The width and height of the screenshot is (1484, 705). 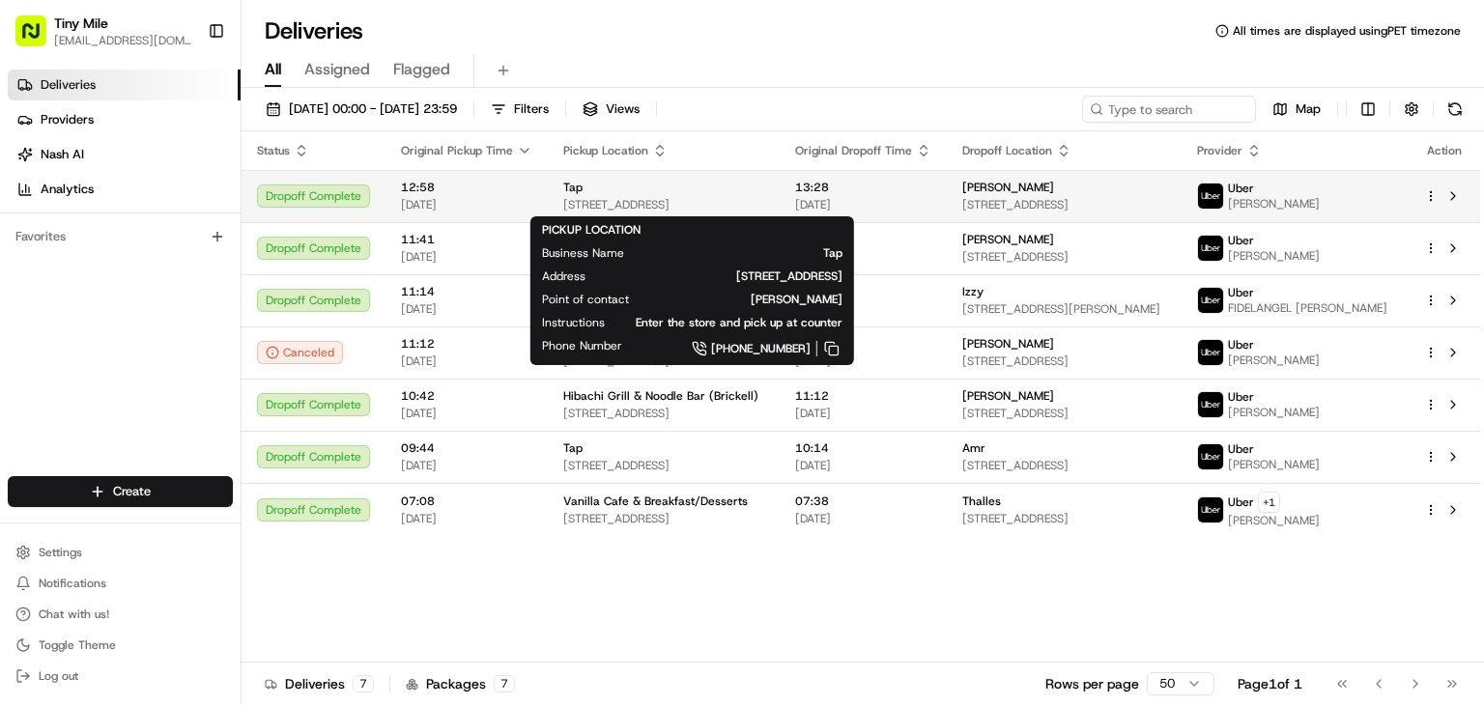 What do you see at coordinates (853, 151) in the screenshot?
I see `span: Original Dropoff Time` at bounding box center [853, 151].